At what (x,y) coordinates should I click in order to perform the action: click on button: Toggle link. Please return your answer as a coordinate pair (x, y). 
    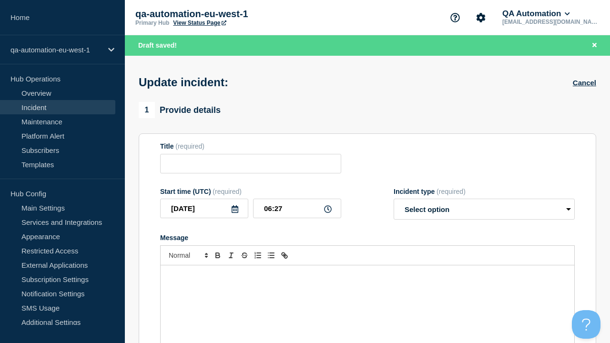
    Looking at the image, I should click on (284, 255).